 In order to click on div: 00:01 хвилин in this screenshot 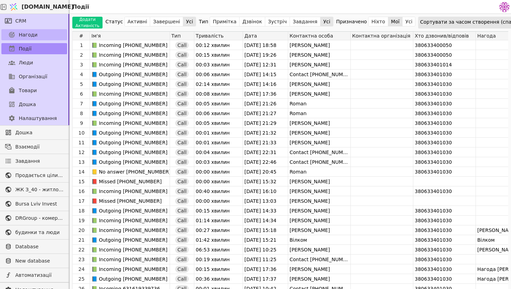, I will do `click(218, 133)`.